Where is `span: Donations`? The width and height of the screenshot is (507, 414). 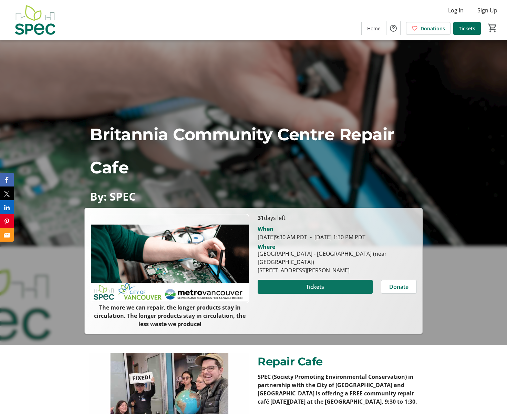 span: Donations is located at coordinates (433, 28).